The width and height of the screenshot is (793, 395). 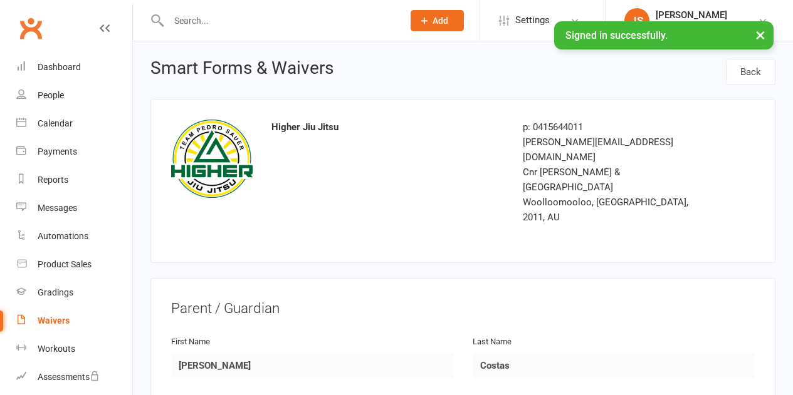 What do you see at coordinates (74, 123) in the screenshot?
I see `a: Calendar` at bounding box center [74, 123].